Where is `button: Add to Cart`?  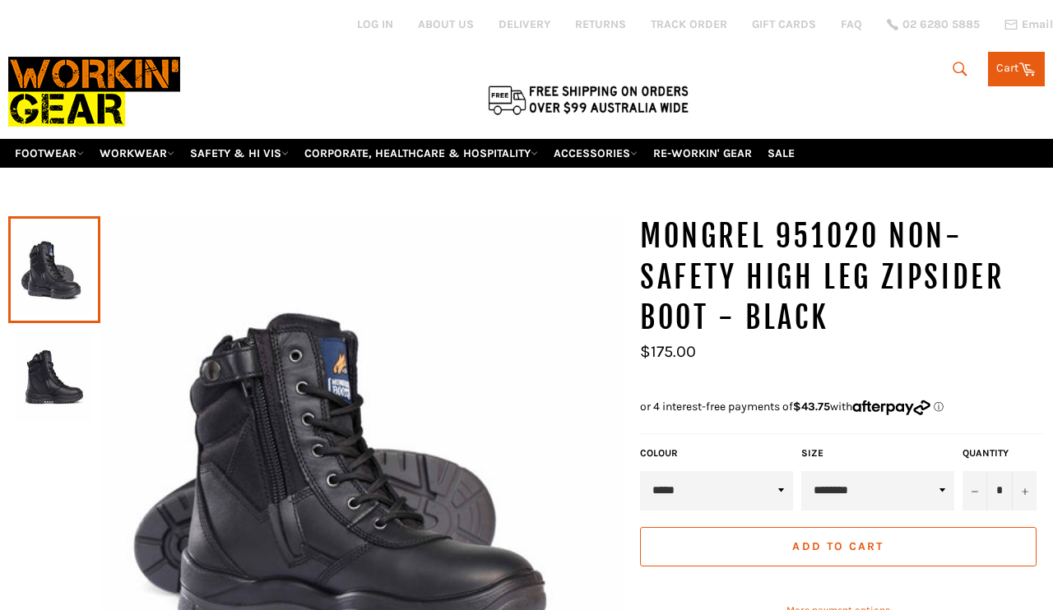
button: Add to Cart is located at coordinates (838, 547).